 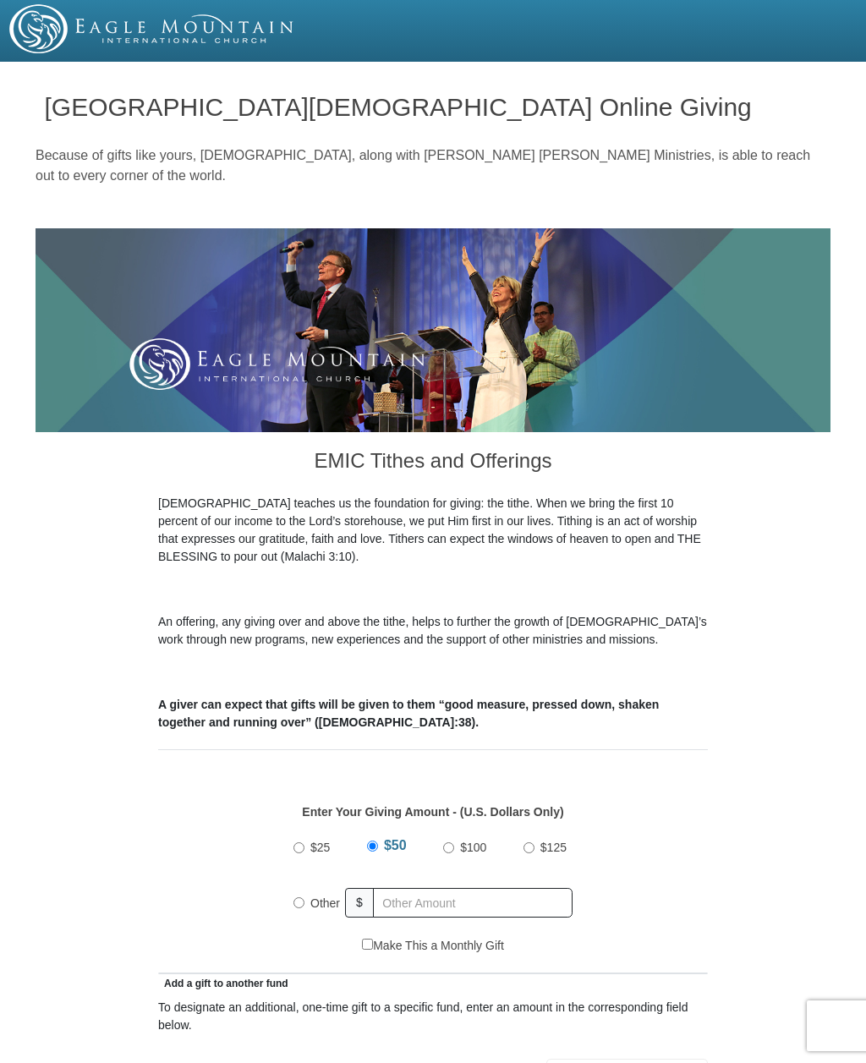 I want to click on span: Other, so click(x=325, y=903).